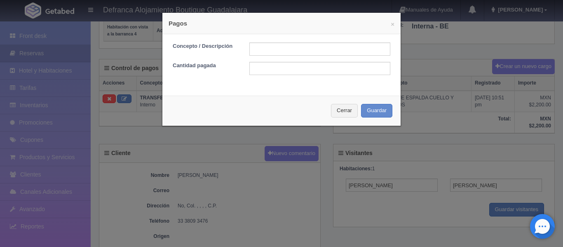 The height and width of the screenshot is (247, 563). I want to click on button: Guardar, so click(376, 110).